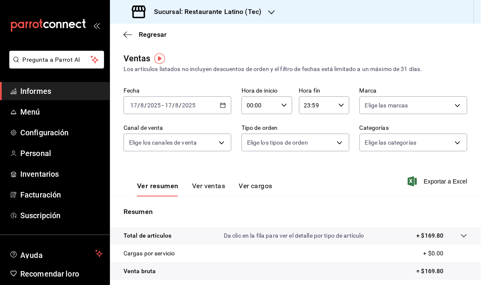  I want to click on font: Recomendar loro, so click(50, 274).